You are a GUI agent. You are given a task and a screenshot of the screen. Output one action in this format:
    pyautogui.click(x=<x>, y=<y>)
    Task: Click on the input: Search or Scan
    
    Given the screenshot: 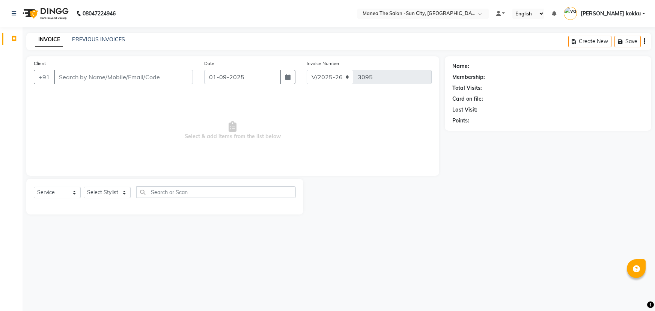 What is the action you would take?
    pyautogui.click(x=216, y=192)
    